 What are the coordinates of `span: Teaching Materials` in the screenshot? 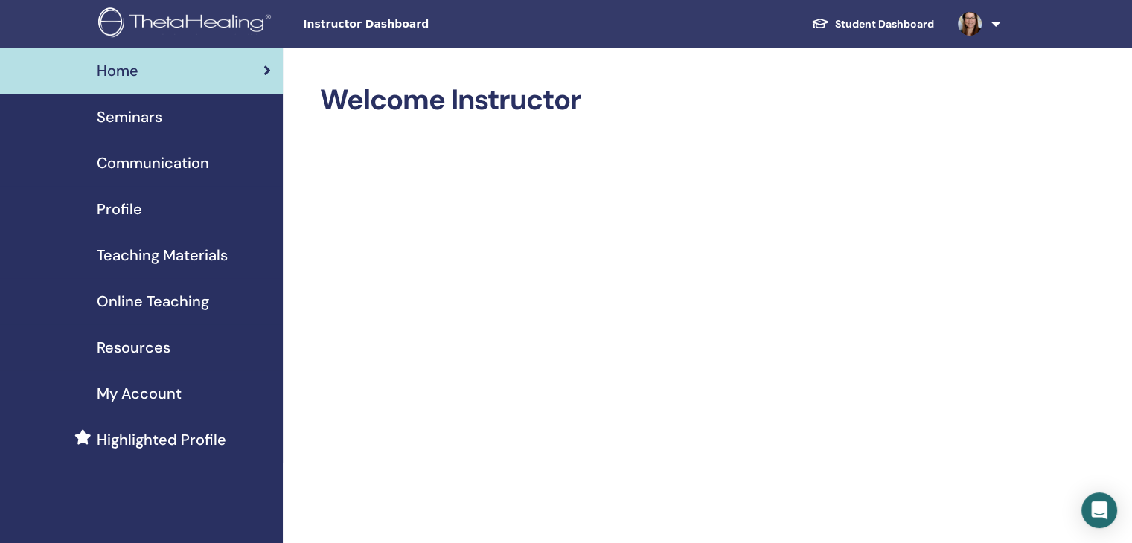 It's located at (162, 255).